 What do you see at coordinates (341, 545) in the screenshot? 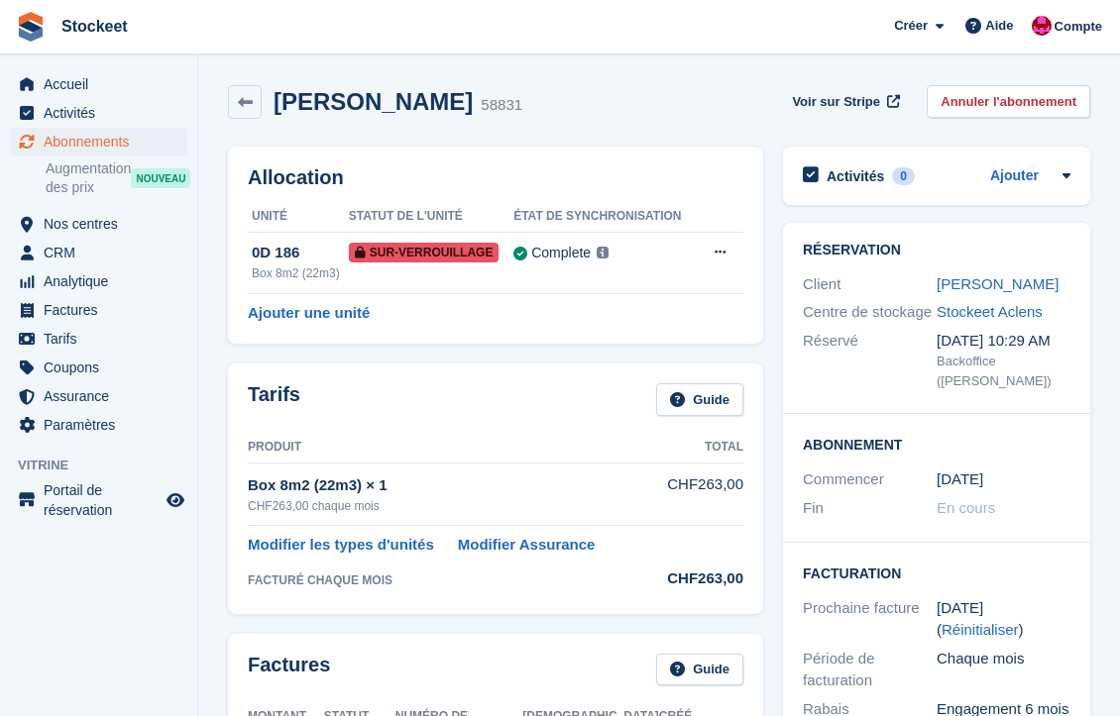
I see `a: Modifier les types d'unités` at bounding box center [341, 545].